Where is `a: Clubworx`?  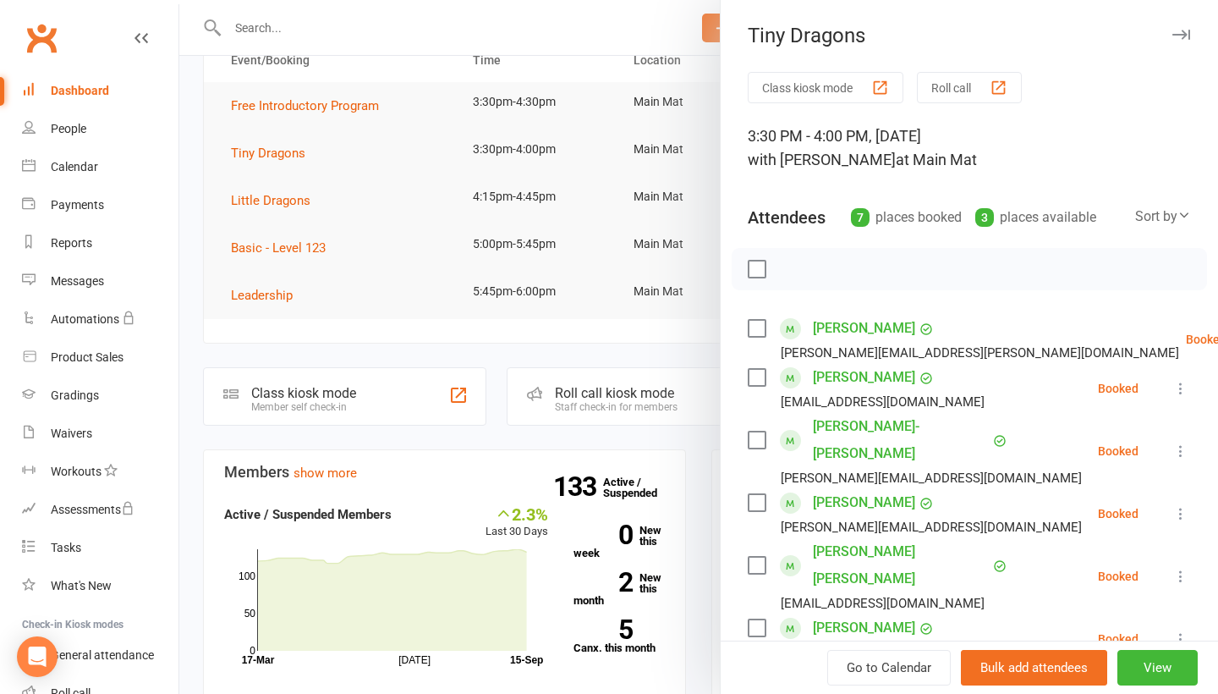 a: Clubworx is located at coordinates (41, 38).